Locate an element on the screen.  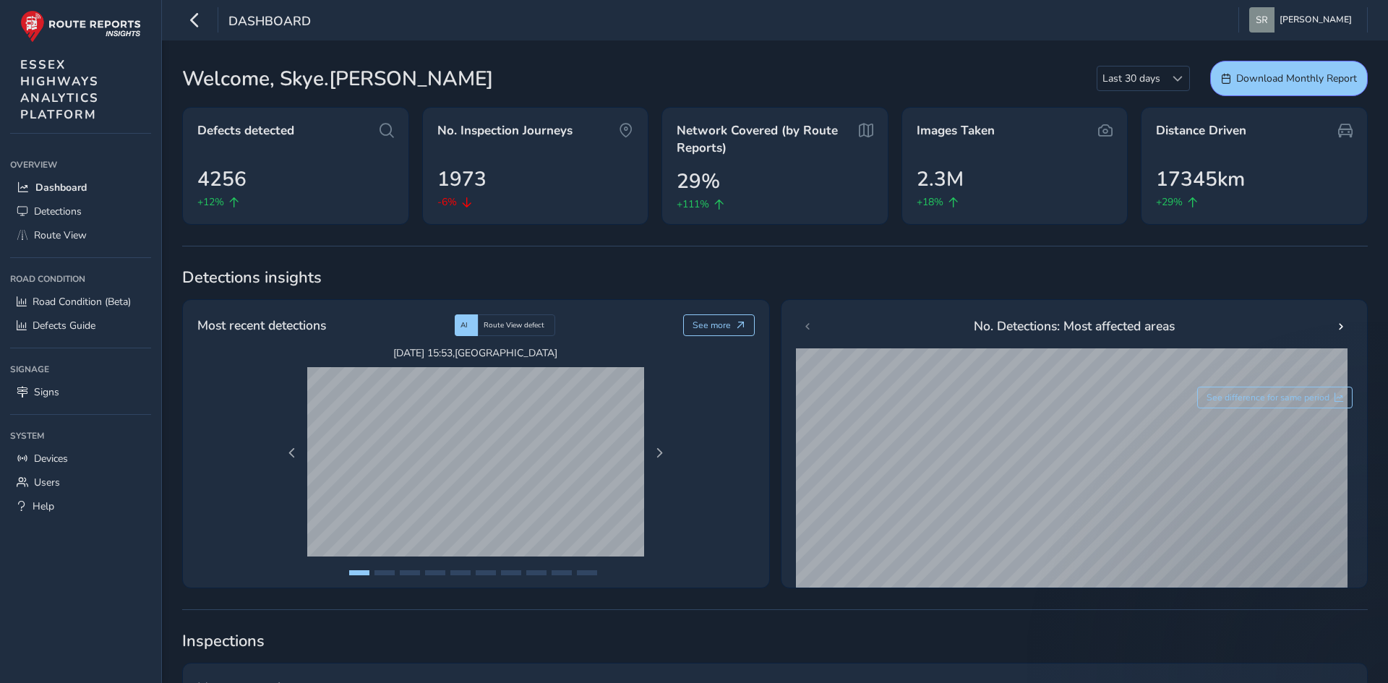
span: ESSEX HIGHWAYS ANALYTICS PLATFORM is located at coordinates (59, 90).